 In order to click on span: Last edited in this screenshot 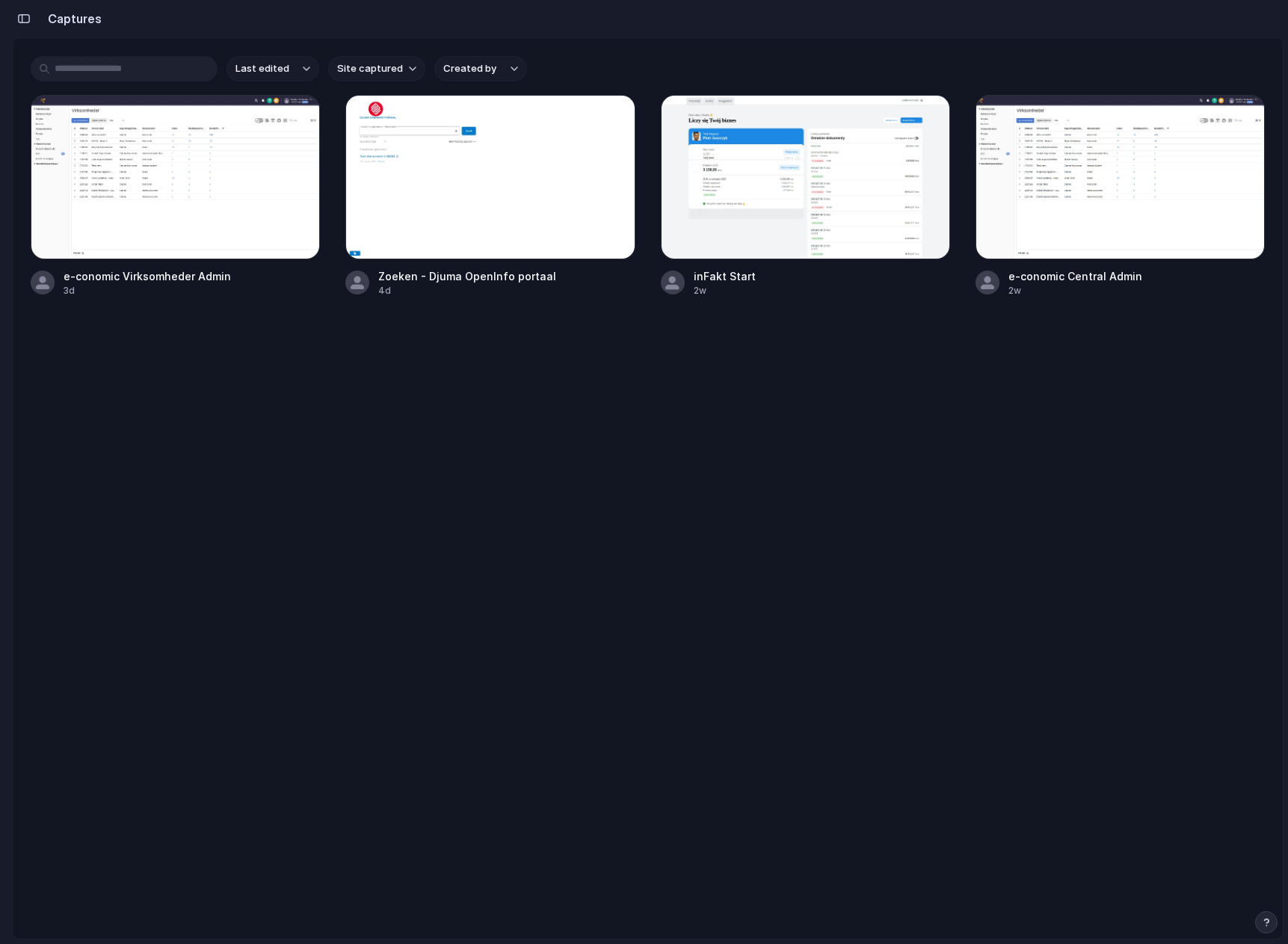, I will do `click(262, 69)`.